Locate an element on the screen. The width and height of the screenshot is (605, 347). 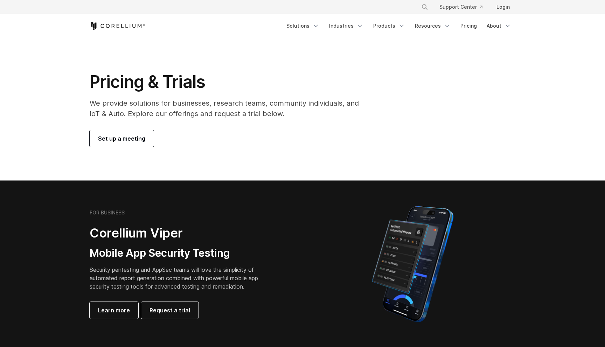
a: Corellium Home is located at coordinates (117, 26).